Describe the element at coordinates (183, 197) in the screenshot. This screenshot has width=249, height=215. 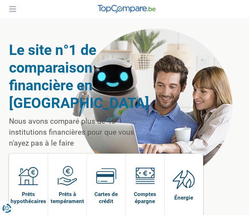
I see `span: Énergie` at that location.